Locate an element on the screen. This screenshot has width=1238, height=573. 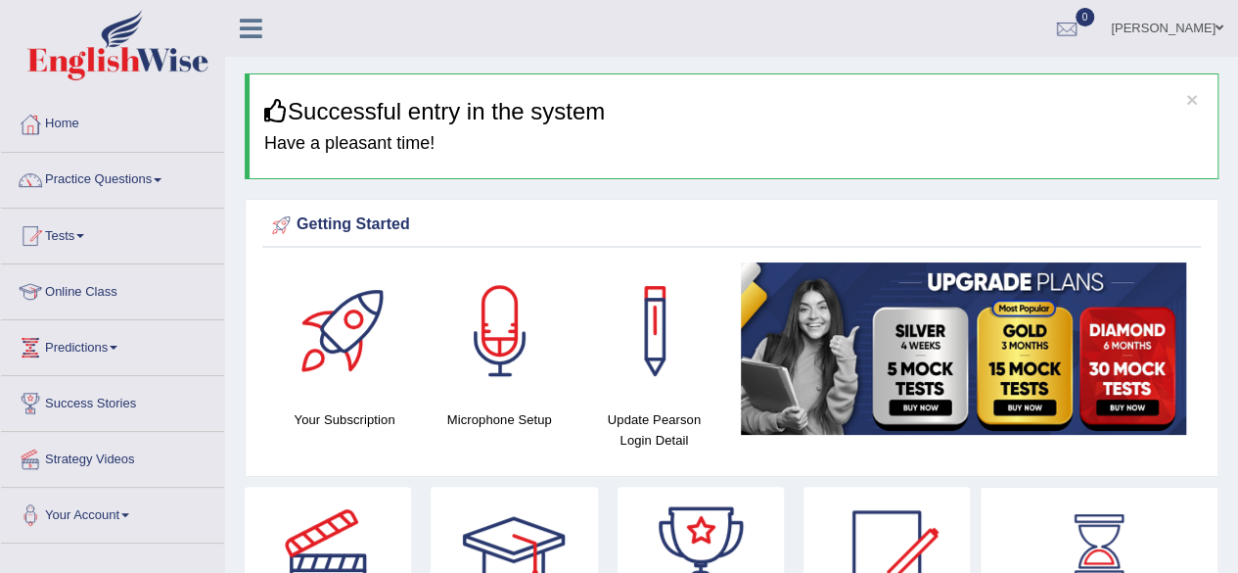
span: 0 is located at coordinates (1085, 17).